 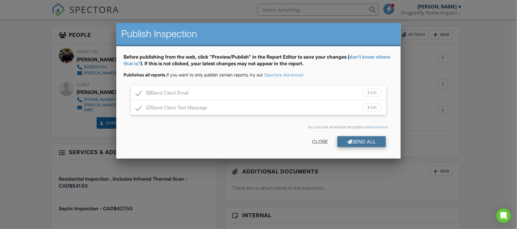 I want to click on div: You can edit email/text templates in ., so click(x=258, y=127).